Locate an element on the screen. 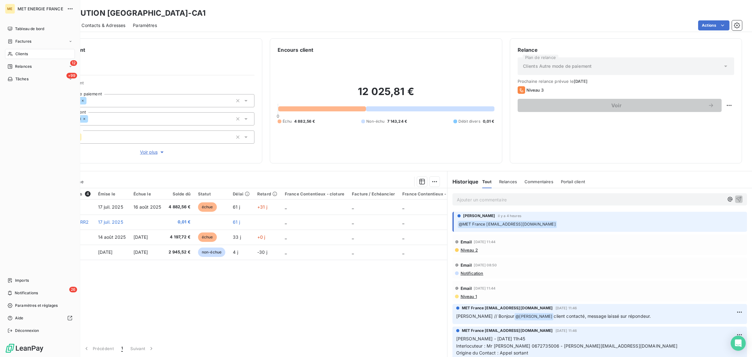 The width and height of the screenshot is (752, 357). button: Actions is located at coordinates (714, 25).